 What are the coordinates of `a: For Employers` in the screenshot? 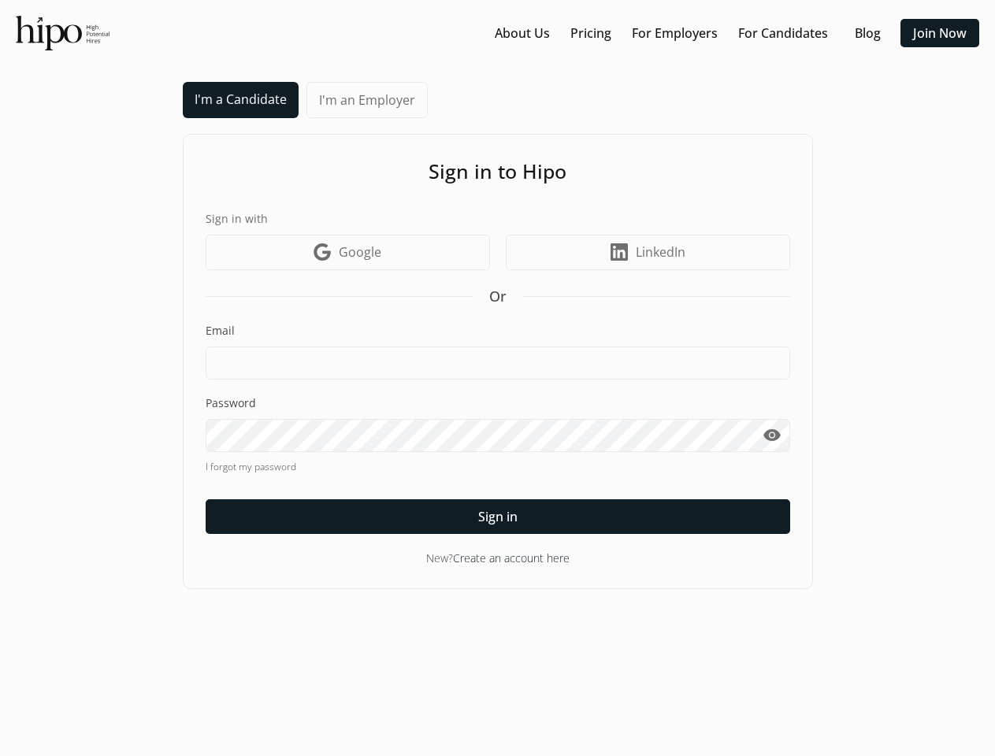 It's located at (674, 33).